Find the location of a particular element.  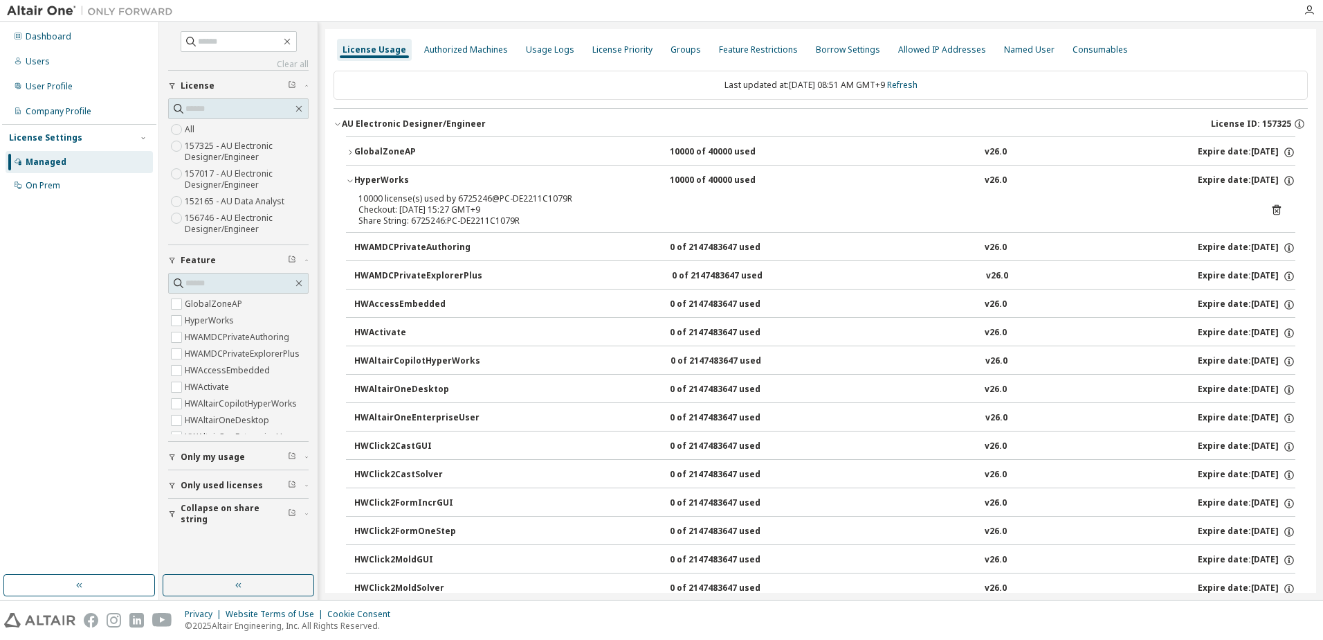

label: HyperWorks is located at coordinates (210, 320).